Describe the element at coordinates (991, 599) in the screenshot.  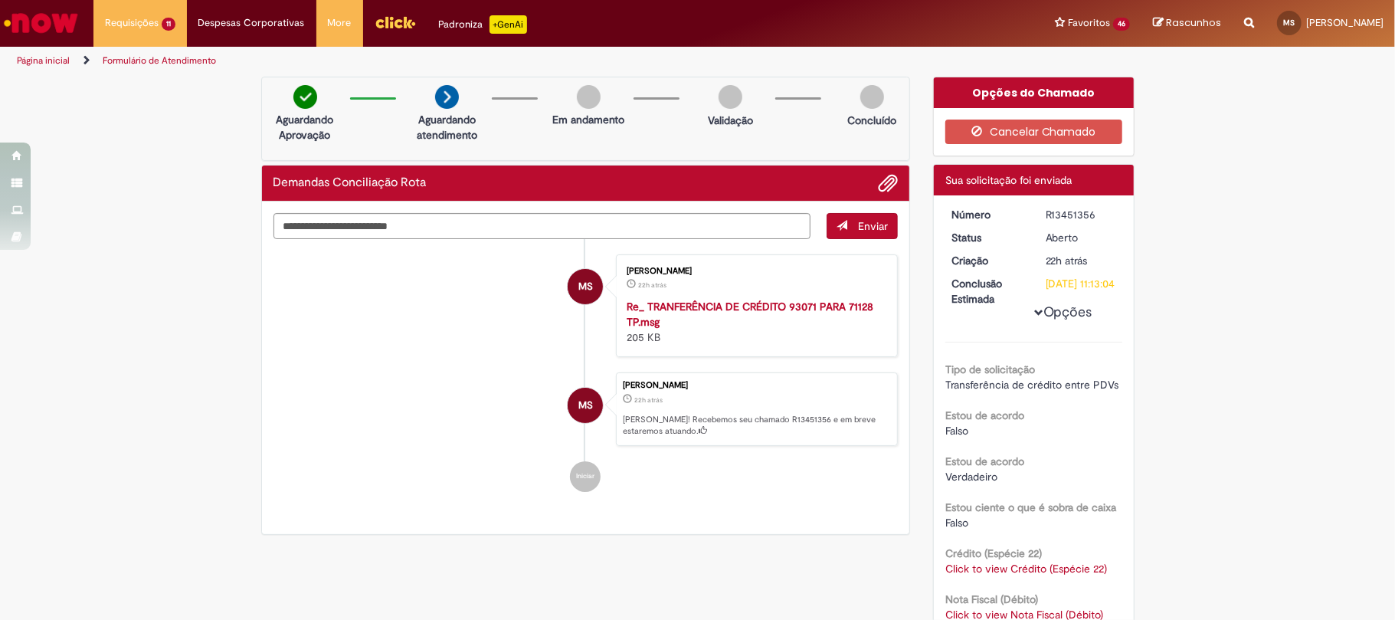
I see `b: Nota Fiscal (Débito)` at that location.